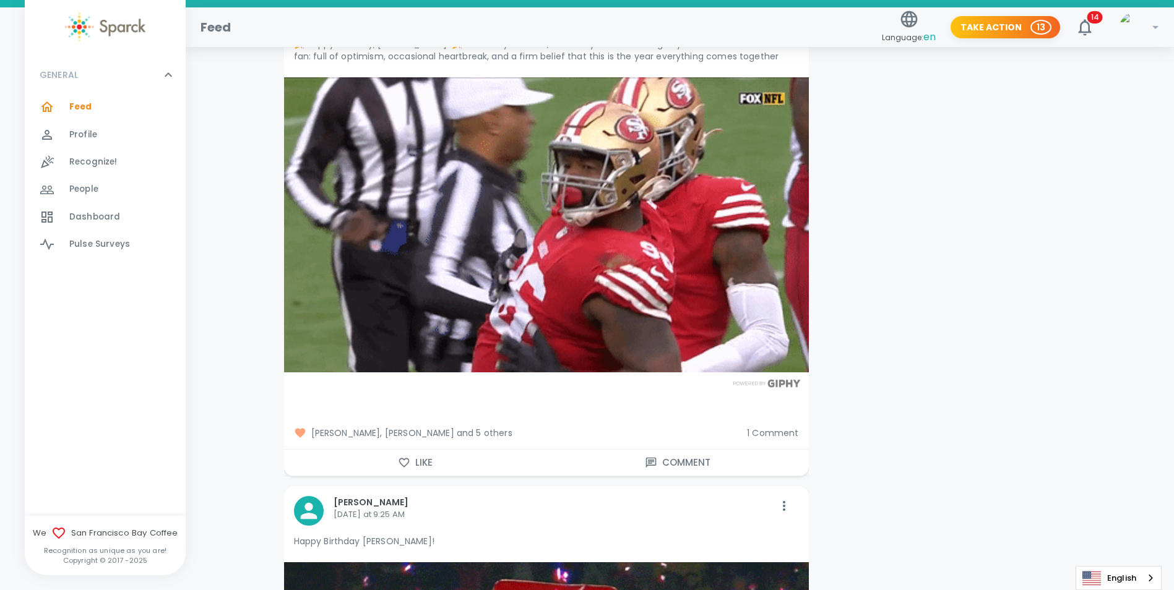 Image resolution: width=1174 pixels, height=590 pixels. I want to click on span: Dashboard, so click(95, 217).